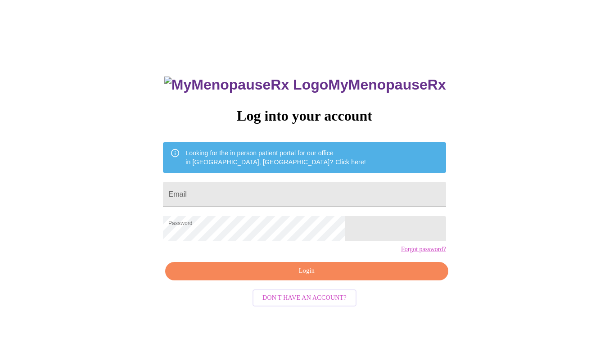  I want to click on button: Don't have an account?, so click(304, 298).